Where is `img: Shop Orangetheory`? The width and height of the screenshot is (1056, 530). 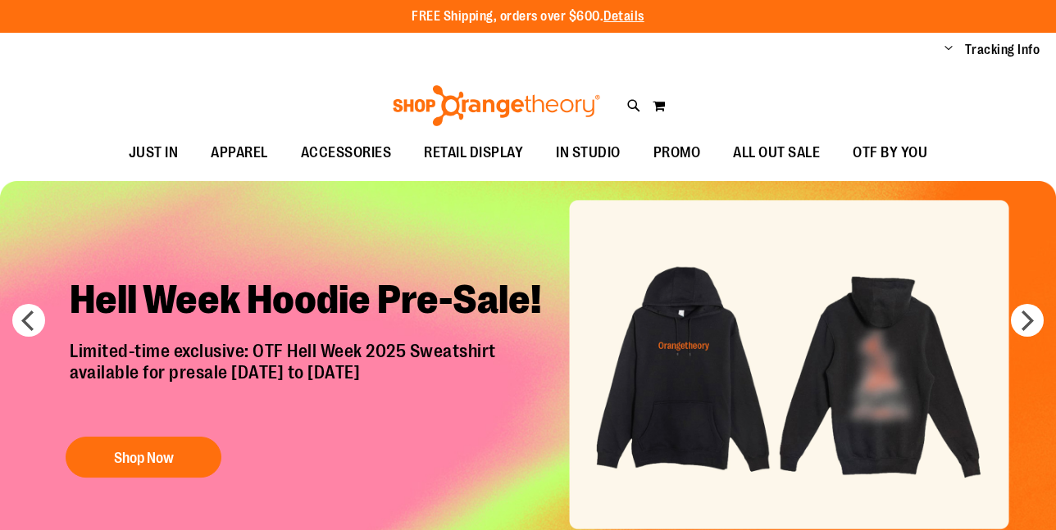 img: Shop Orangetheory is located at coordinates (496, 106).